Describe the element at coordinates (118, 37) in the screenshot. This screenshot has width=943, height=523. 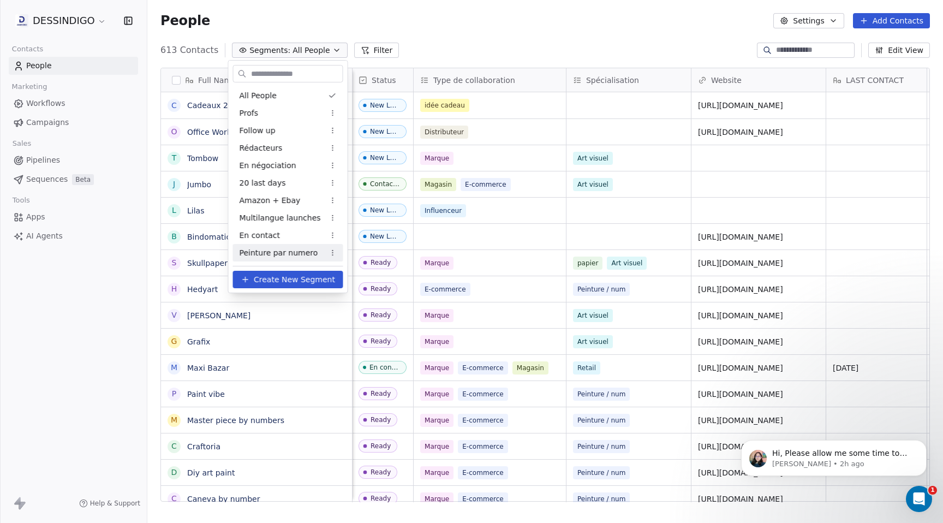
I see `p: Hi, Please allow me some time to check this. I will get back to you with an update.` at that location.